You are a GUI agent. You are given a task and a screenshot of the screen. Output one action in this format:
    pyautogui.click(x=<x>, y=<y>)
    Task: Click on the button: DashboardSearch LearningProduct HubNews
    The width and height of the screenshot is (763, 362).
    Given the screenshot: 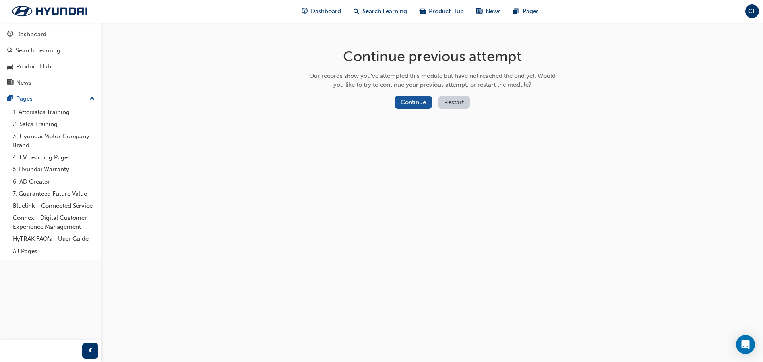 What is the action you would take?
    pyautogui.click(x=50, y=58)
    